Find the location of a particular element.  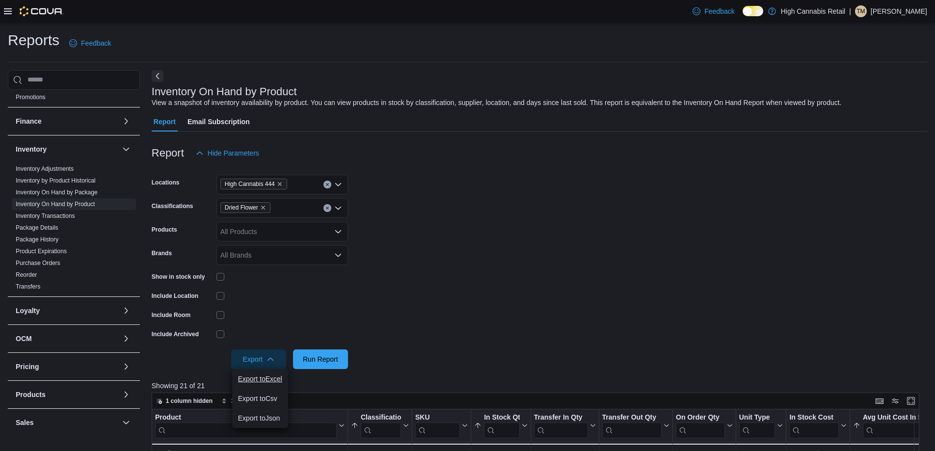

span: Inventory On Hand by Product is located at coordinates (55, 204).